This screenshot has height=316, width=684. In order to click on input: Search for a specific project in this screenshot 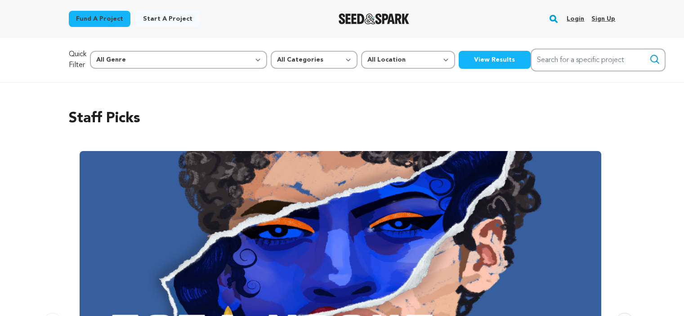, I will do `click(598, 60)`.